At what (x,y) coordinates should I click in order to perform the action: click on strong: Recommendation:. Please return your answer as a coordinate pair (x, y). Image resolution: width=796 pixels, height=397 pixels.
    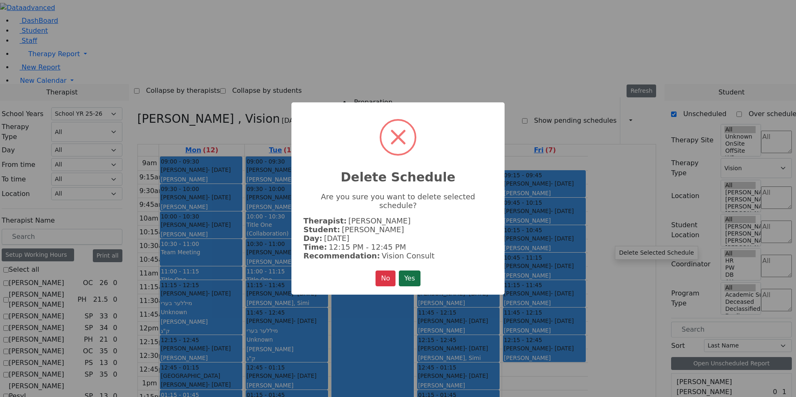
    Looking at the image, I should click on (342, 256).